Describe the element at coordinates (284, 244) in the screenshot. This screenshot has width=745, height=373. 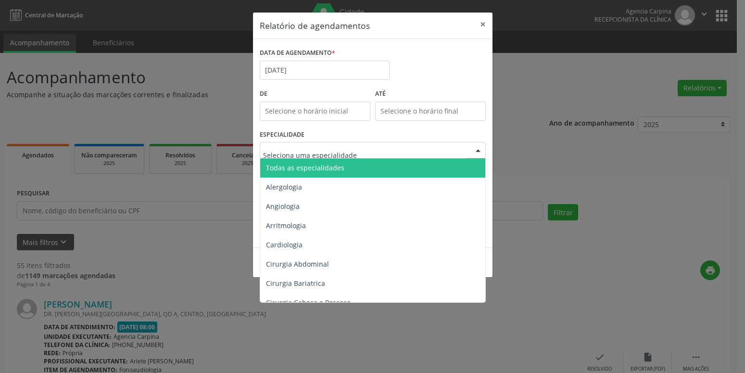
I see `span: Cardiologia` at that location.